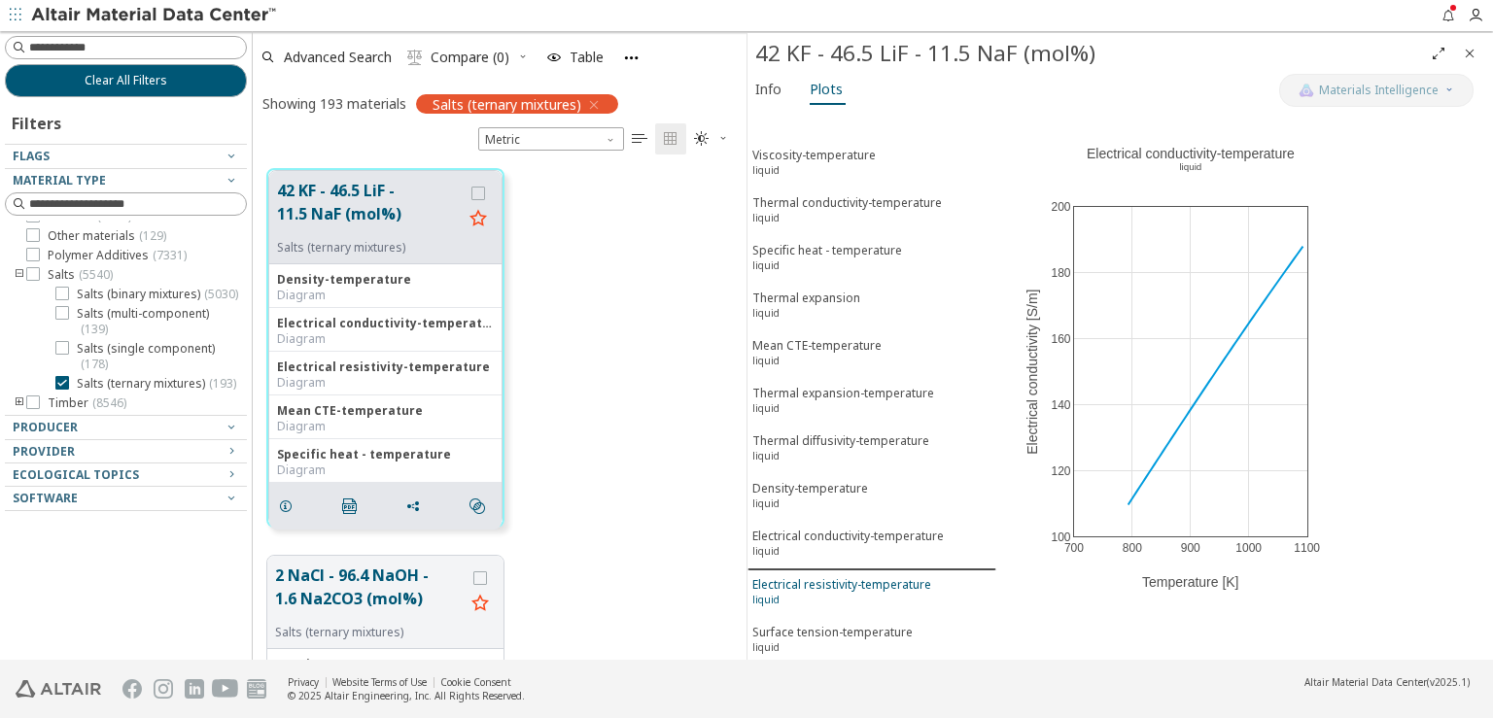 The height and width of the screenshot is (718, 1493). I want to click on button: PDF Download, so click(354, 506).